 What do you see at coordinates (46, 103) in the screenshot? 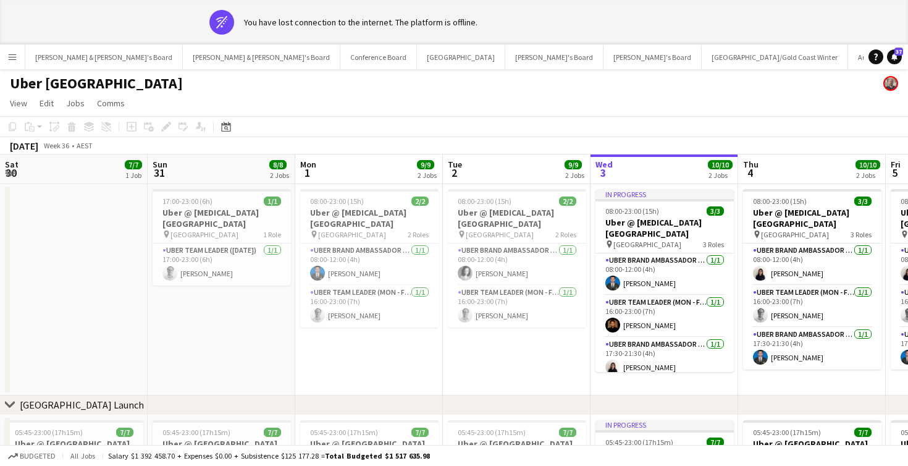
I see `a: Edit` at bounding box center [46, 103].